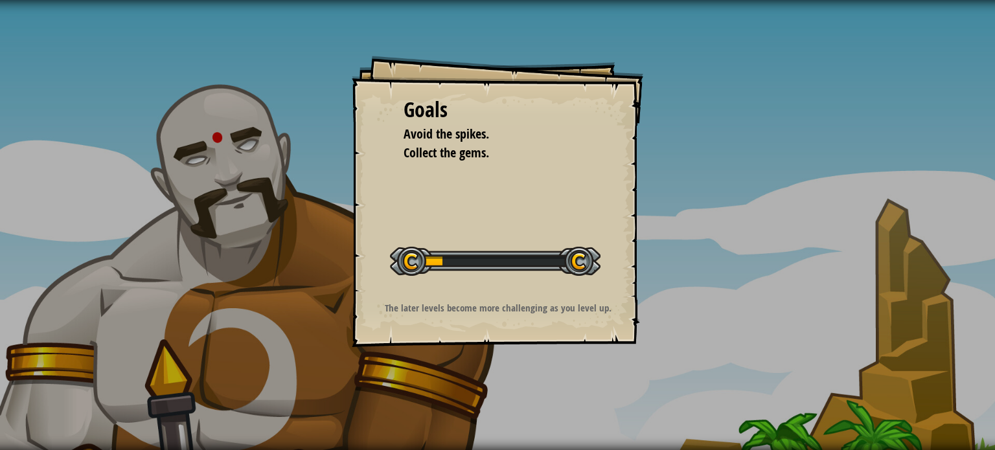 The height and width of the screenshot is (450, 995). I want to click on li: Collect the gems., so click(488, 153).